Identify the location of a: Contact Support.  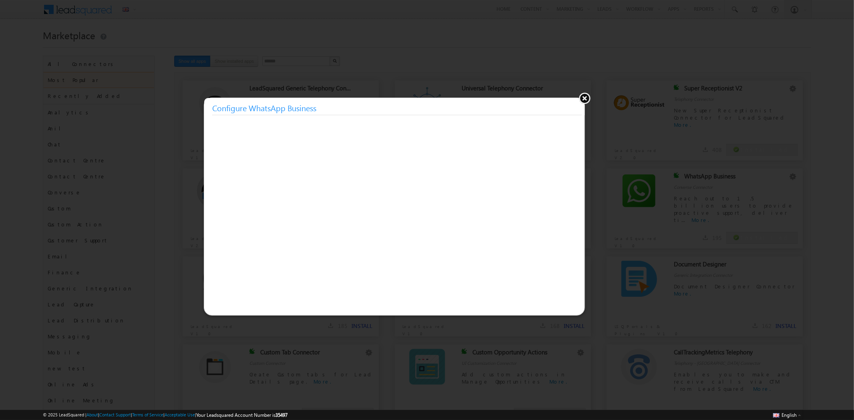
(115, 415).